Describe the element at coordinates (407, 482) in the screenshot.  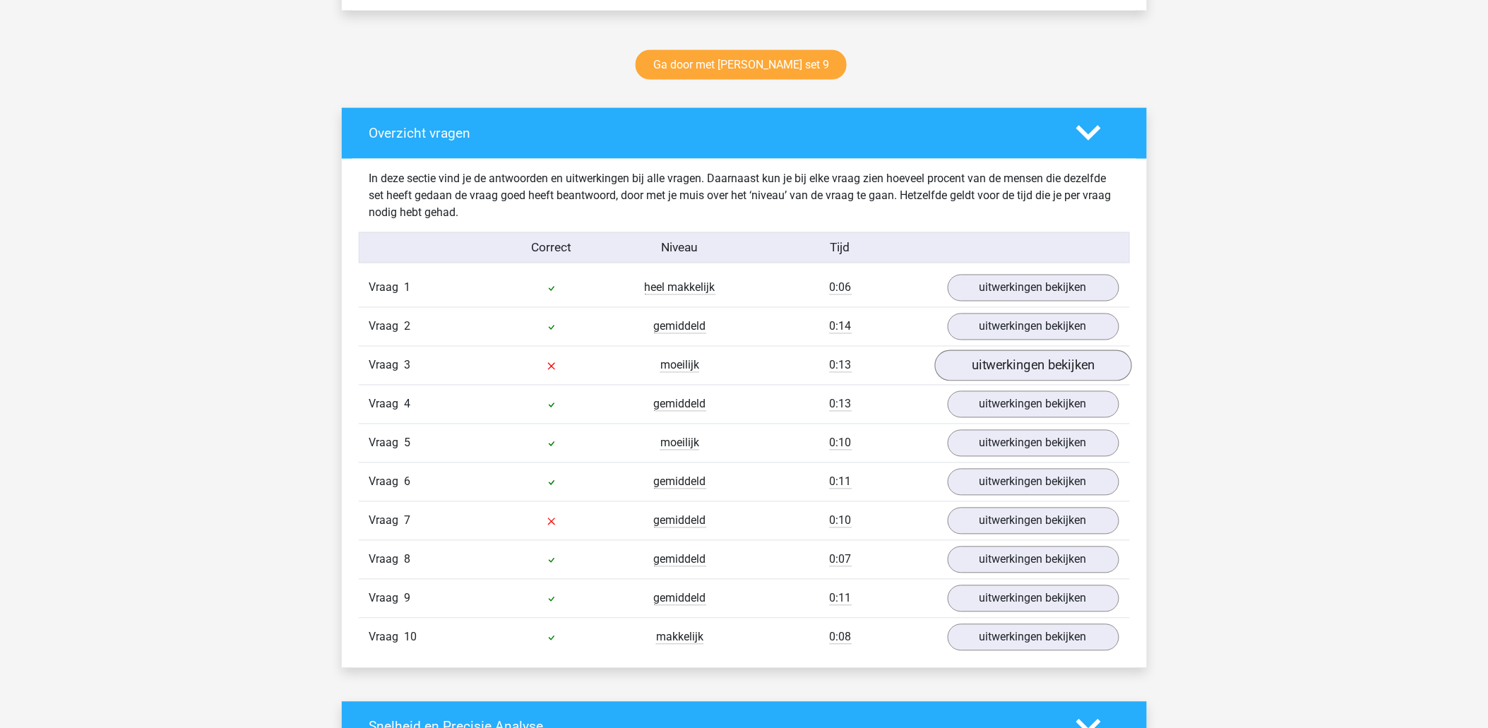
I see `span: 6` at that location.